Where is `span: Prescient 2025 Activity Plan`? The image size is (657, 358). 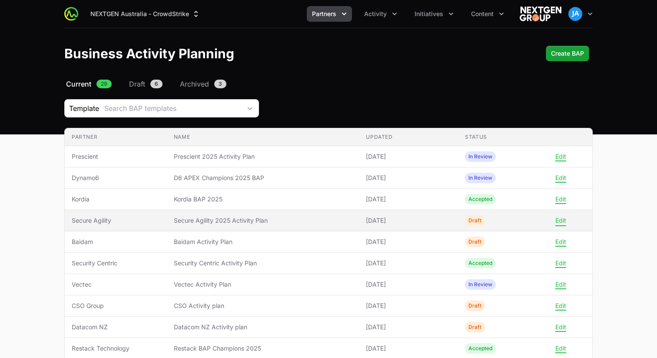 span: Prescient 2025 Activity Plan is located at coordinates (263, 156).